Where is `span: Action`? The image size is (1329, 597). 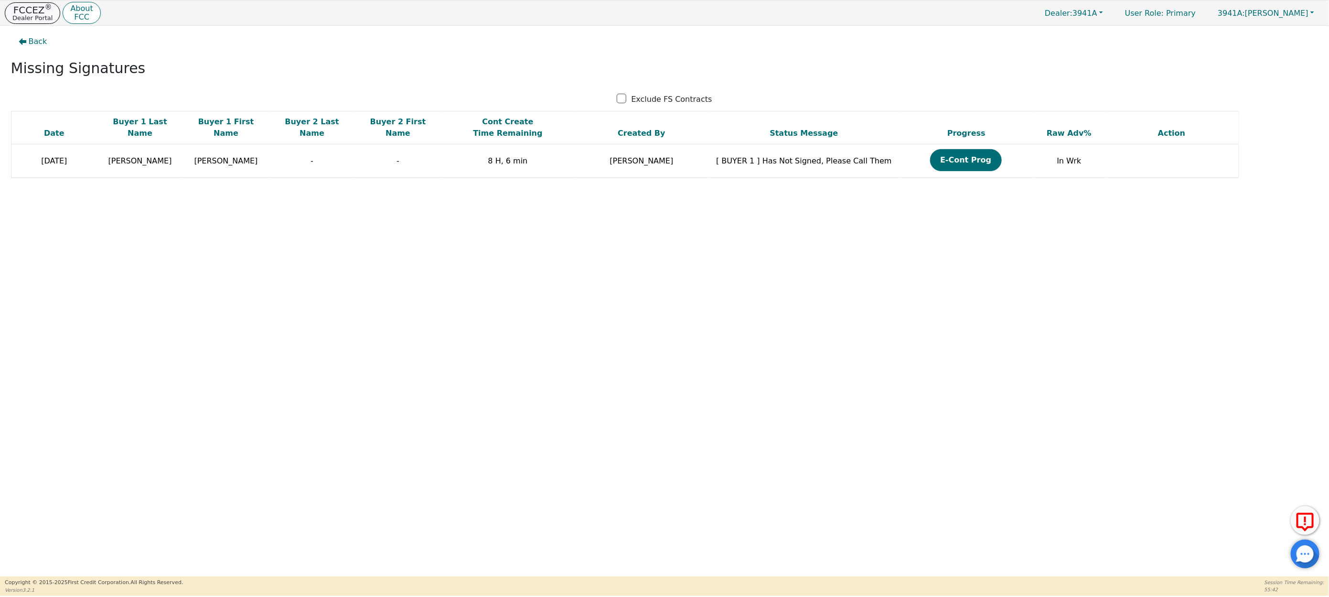 span: Action is located at coordinates (1172, 133).